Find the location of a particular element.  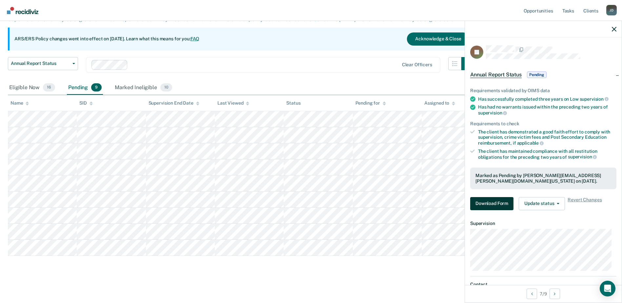

div: Requirements to check is located at coordinates (543, 124).